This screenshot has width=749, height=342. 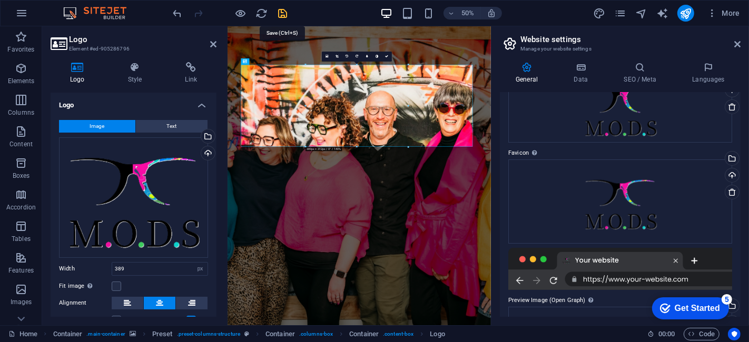 What do you see at coordinates (208, 334) in the screenshot?
I see `span: . preset-columns-structure` at bounding box center [208, 334].